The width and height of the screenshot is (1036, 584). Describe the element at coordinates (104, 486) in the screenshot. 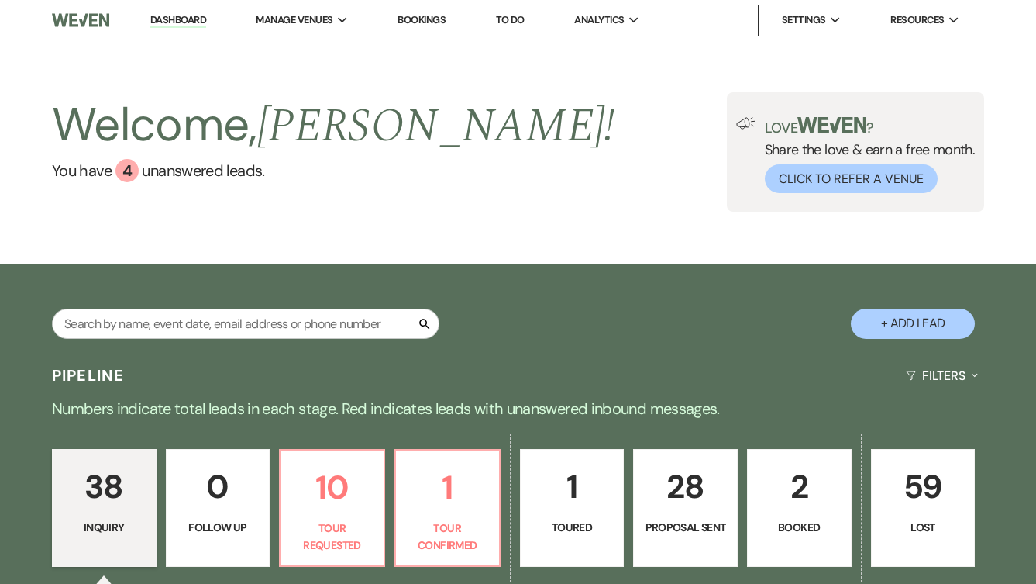

I see `p: 38` at that location.